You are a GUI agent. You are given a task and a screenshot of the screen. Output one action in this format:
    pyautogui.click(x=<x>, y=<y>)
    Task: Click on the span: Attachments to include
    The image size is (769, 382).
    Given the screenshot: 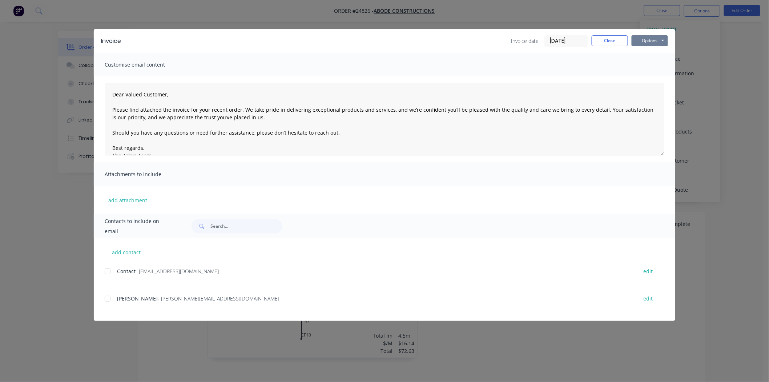 What is the action you would take?
    pyautogui.click(x=145, y=174)
    